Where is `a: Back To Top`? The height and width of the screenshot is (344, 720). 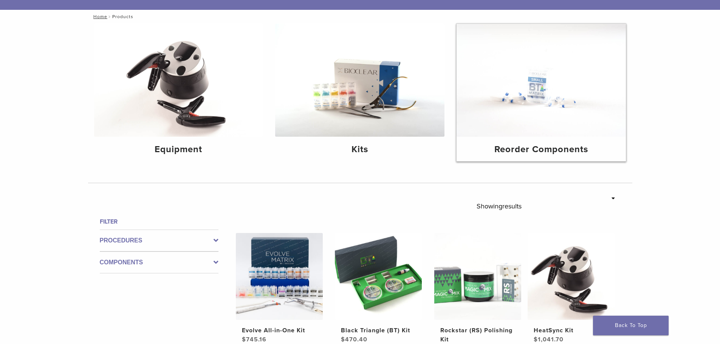
a: Back To Top is located at coordinates (631, 326).